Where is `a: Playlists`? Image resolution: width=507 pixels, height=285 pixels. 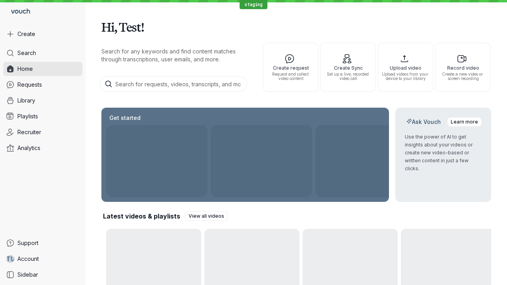
a: Playlists is located at coordinates (43, 116).